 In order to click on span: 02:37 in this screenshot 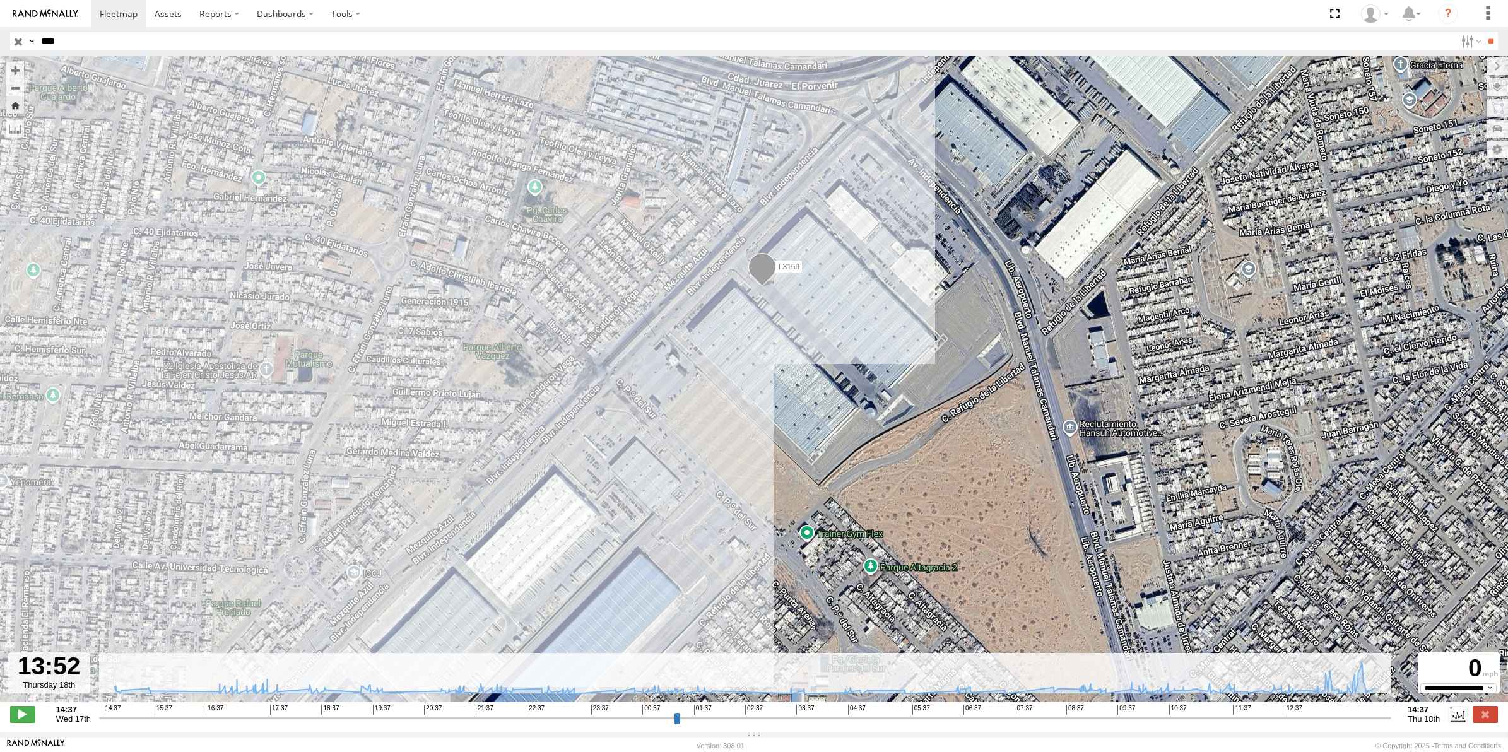, I will do `click(754, 710)`.